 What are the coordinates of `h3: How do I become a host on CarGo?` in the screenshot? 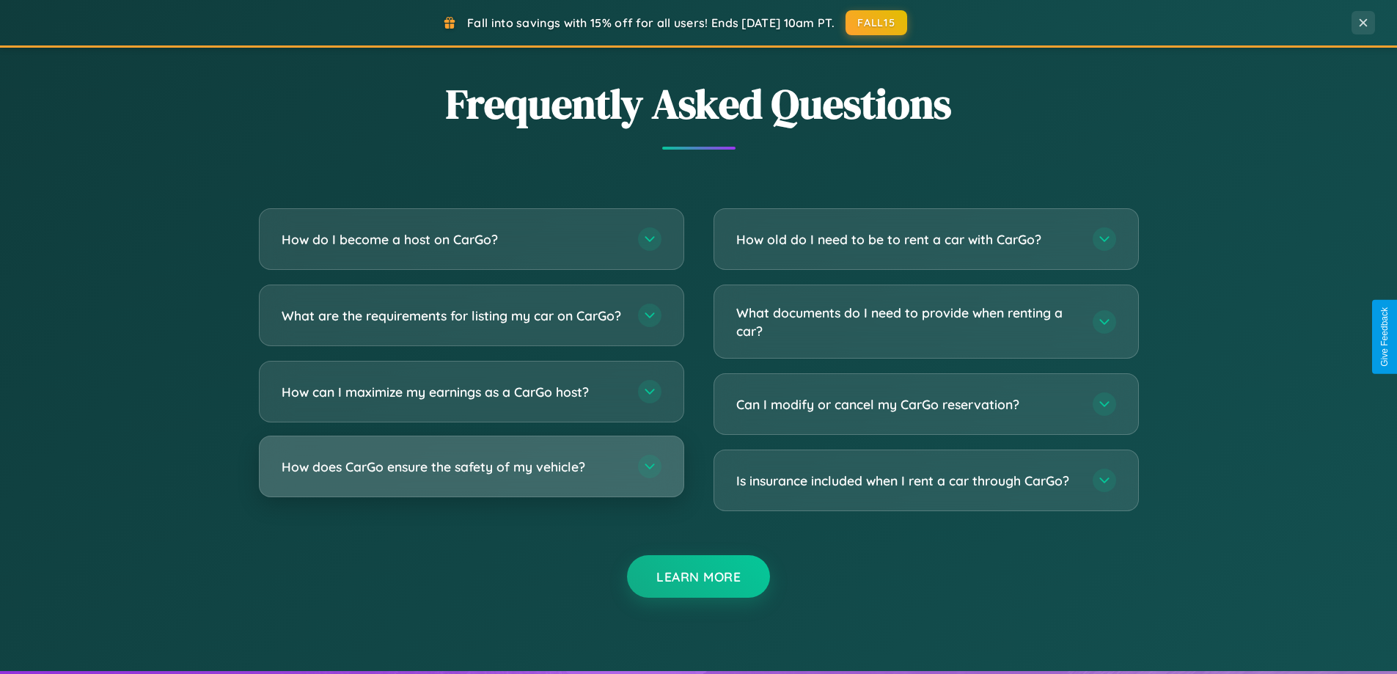 It's located at (452, 239).